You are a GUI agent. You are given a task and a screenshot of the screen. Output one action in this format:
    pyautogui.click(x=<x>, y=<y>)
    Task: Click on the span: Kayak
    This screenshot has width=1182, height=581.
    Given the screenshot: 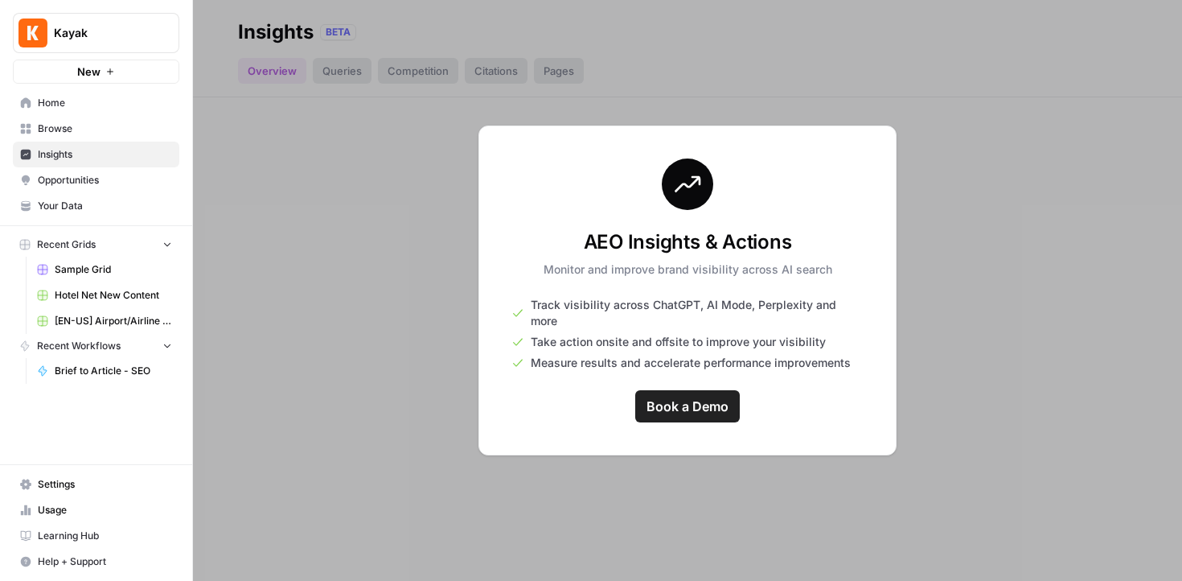 What is the action you would take?
    pyautogui.click(x=102, y=33)
    